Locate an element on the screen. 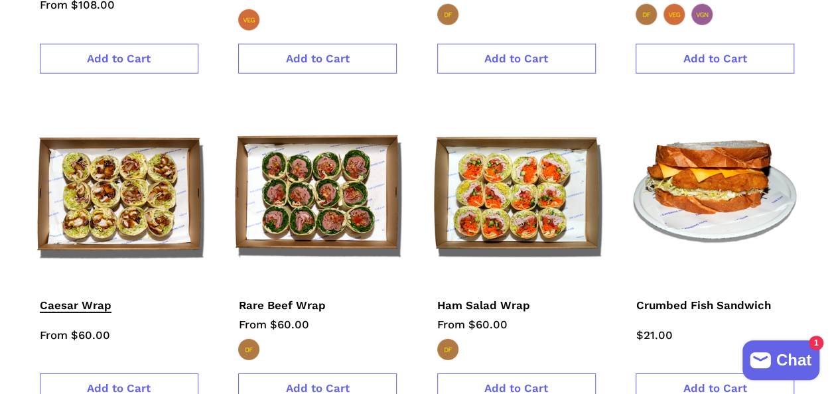 The height and width of the screenshot is (394, 834). span: $21.00 is located at coordinates (654, 335).